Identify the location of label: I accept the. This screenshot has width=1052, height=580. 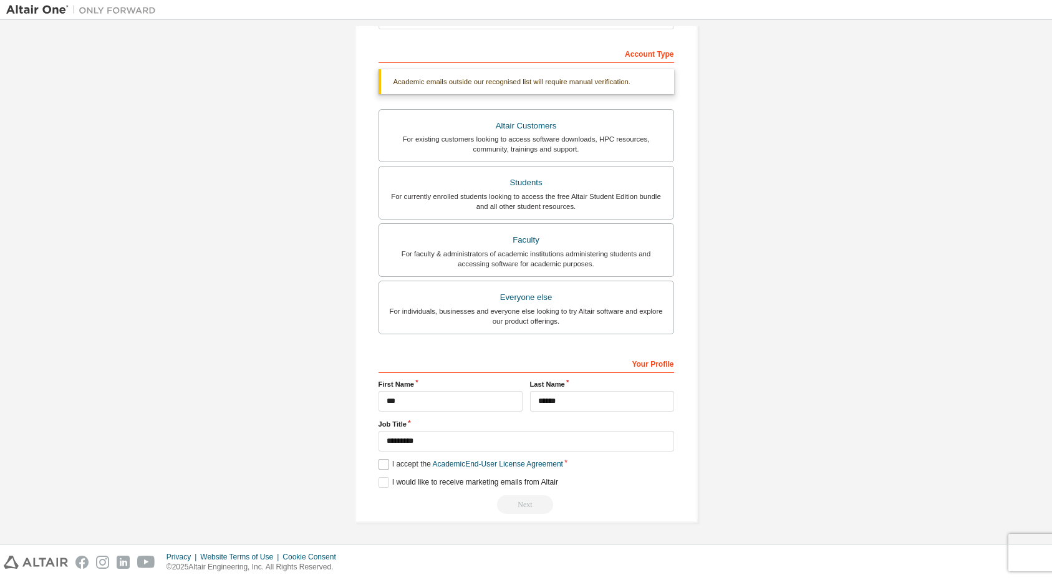
(471, 464).